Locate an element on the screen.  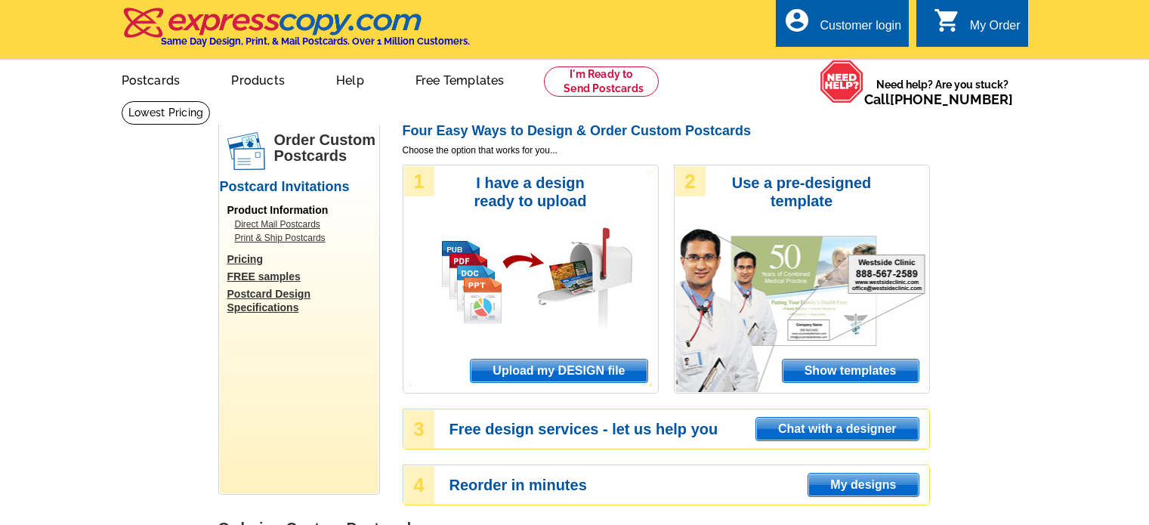
a: My designs is located at coordinates (863, 485).